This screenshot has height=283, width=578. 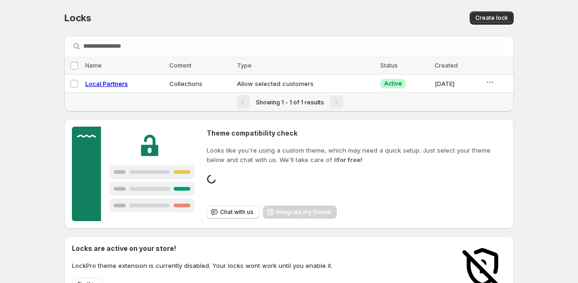 What do you see at coordinates (236, 212) in the screenshot?
I see `span: Chat with us` at bounding box center [236, 212].